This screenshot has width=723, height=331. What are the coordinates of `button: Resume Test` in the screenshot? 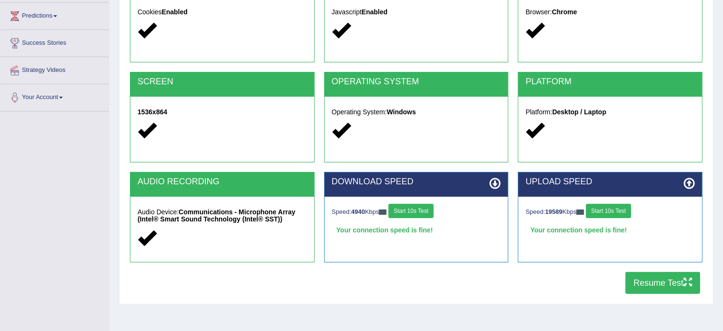 It's located at (663, 283).